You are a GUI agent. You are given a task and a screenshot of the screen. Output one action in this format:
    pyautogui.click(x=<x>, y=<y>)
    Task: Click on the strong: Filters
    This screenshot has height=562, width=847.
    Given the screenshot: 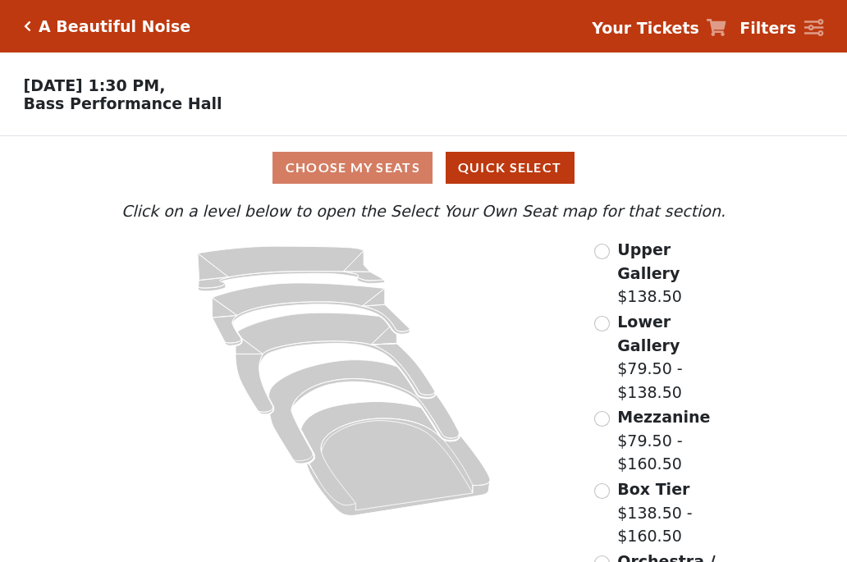 What is the action you would take?
    pyautogui.click(x=767, y=28)
    